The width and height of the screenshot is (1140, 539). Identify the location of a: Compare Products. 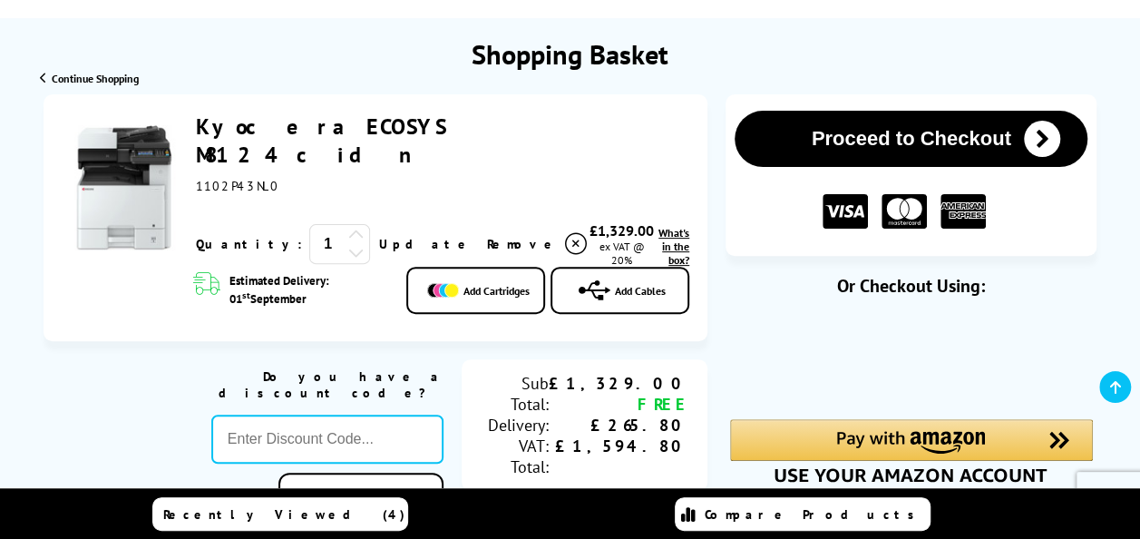
(803, 514).